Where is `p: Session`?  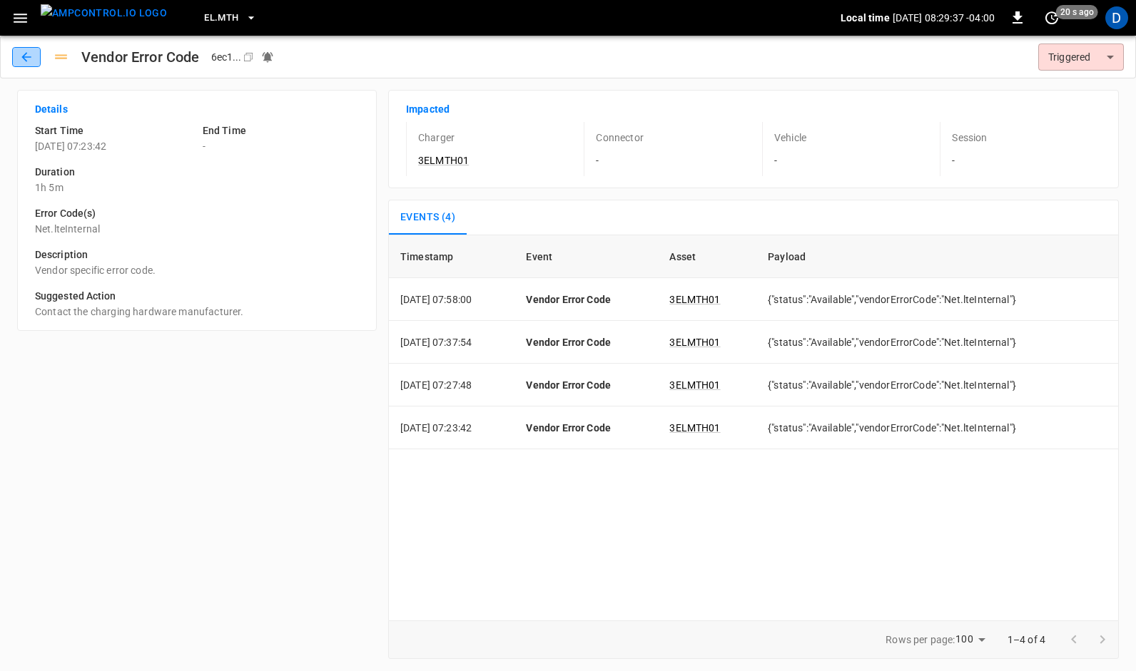 p: Session is located at coordinates (969, 138).